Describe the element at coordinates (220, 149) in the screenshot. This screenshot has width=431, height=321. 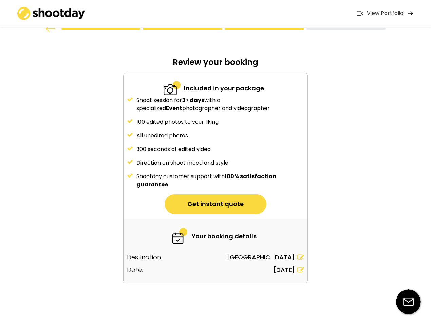
I see `div: 300 seconds of edited video` at that location.